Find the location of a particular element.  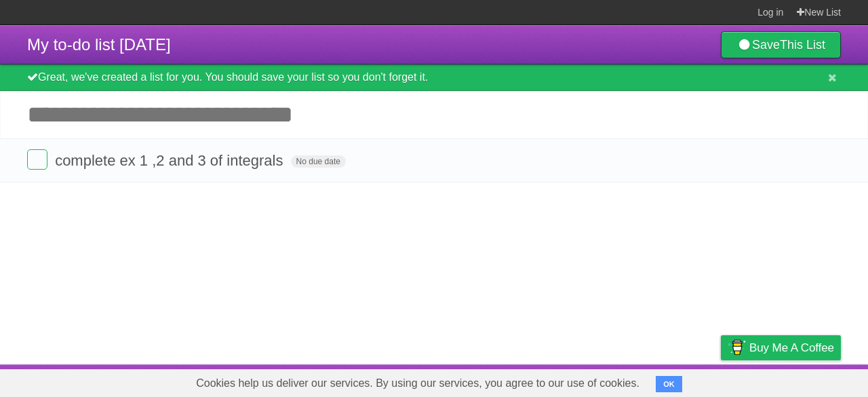

a: About is located at coordinates (555, 380).